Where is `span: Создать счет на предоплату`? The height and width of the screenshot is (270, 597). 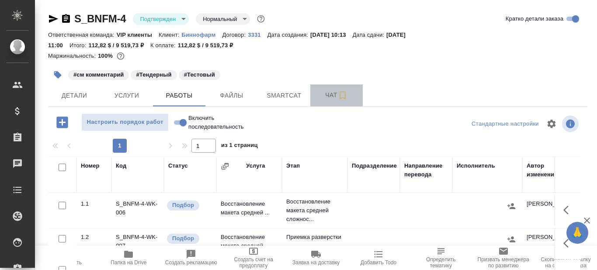
span: Создать счет на предоплату is located at coordinates (253, 262).